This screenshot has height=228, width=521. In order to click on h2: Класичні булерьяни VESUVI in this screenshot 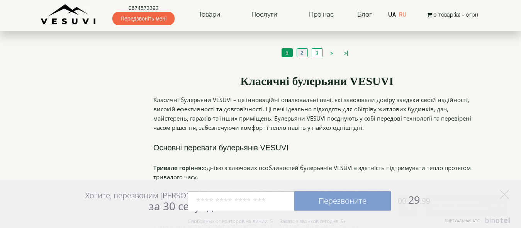, I will do `click(317, 81)`.